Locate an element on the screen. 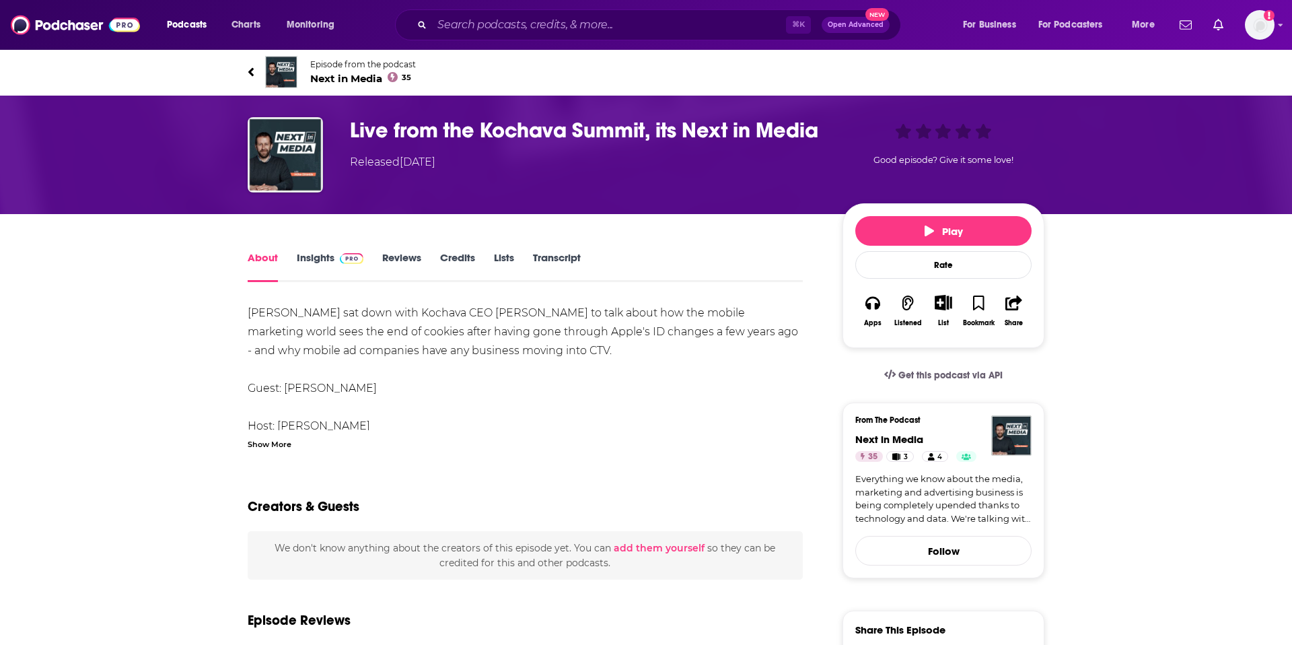 The image size is (1292, 645). span: Podcasts is located at coordinates (186, 25).